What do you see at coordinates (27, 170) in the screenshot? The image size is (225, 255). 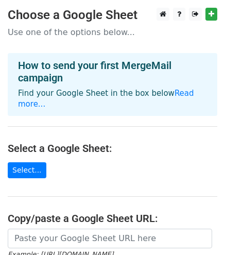 I see `a: Select...` at bounding box center [27, 170].